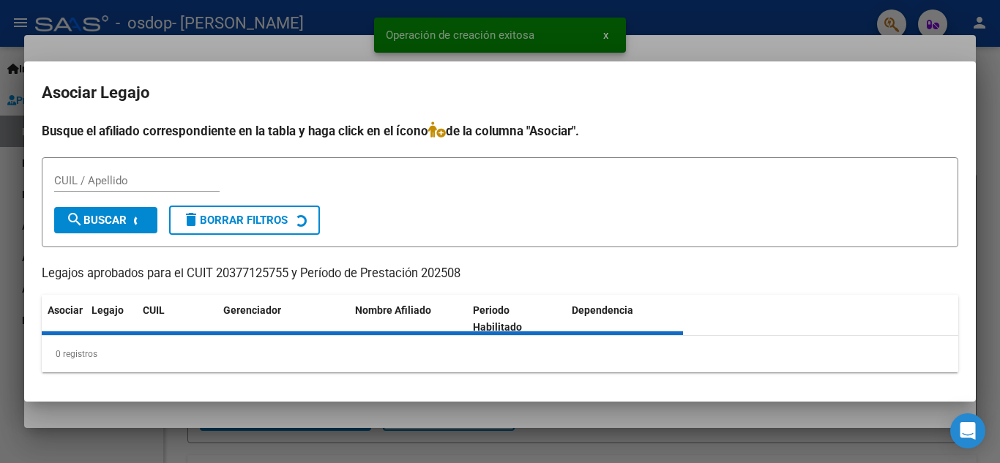 This screenshot has width=1000, height=463. Describe the element at coordinates (154, 310) in the screenshot. I see `span: CUIL` at that location.